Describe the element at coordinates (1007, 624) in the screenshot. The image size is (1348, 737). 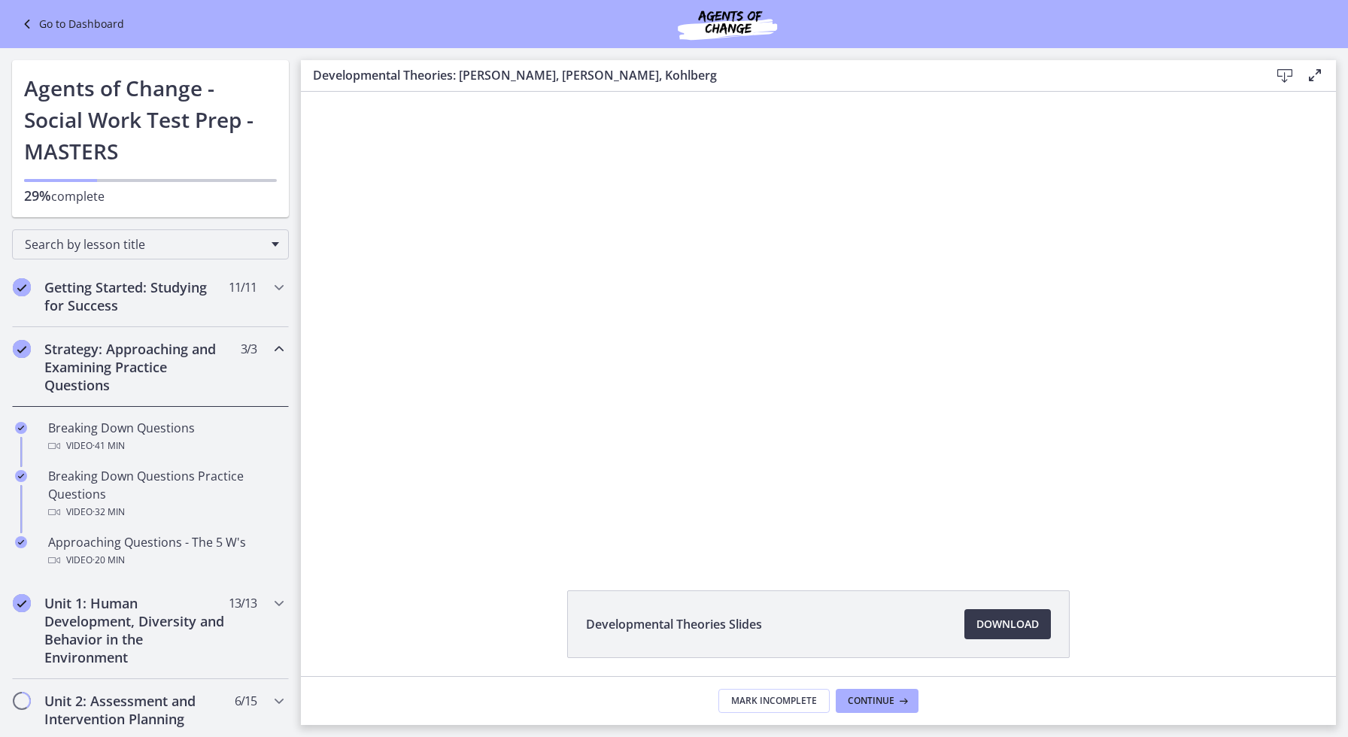
I see `span: Download` at that location.